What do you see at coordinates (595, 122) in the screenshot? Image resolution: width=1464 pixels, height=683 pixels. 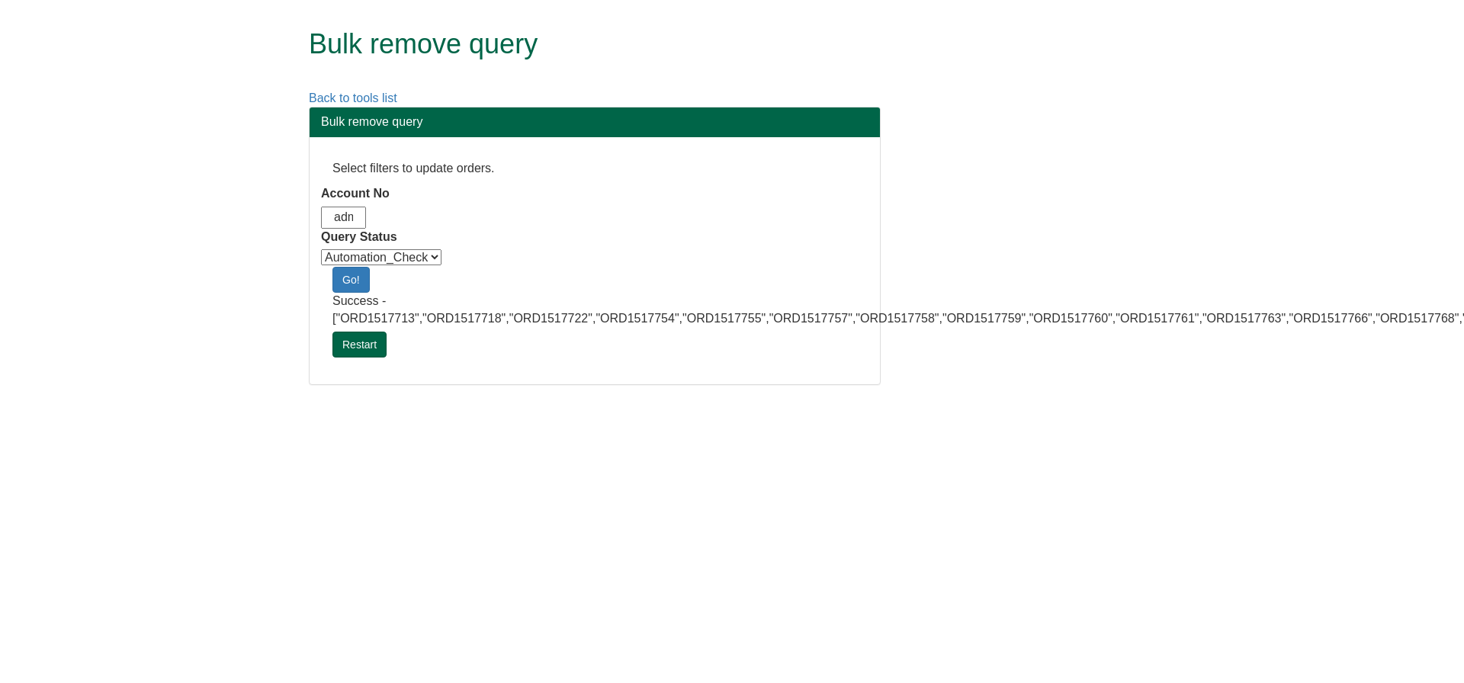 I see `h3: Bulk remove query` at bounding box center [595, 122].